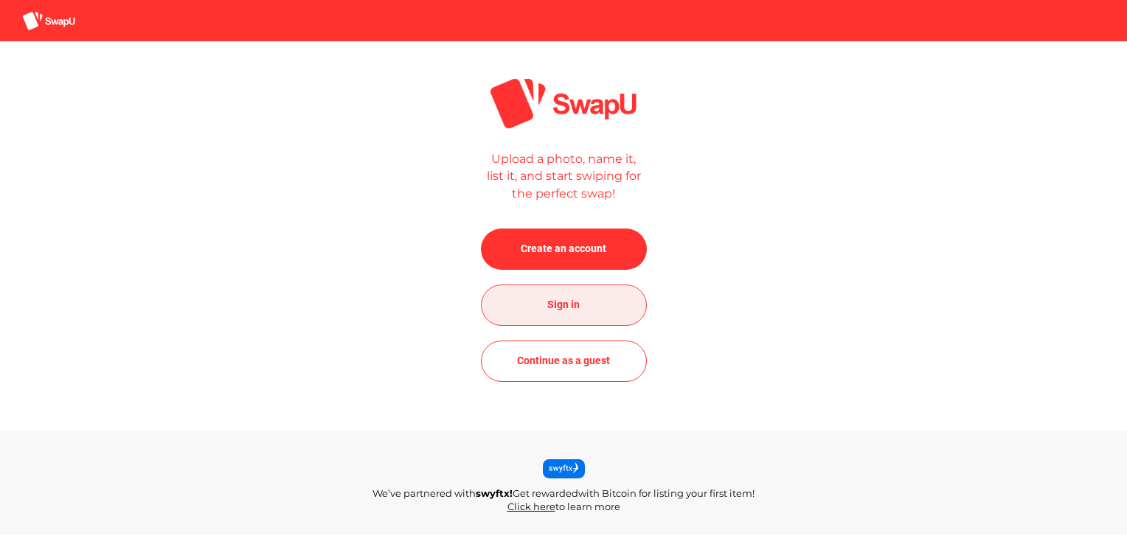 The image size is (1127, 544). Describe the element at coordinates (564, 361) in the screenshot. I see `span: Continue as a guest` at that location.